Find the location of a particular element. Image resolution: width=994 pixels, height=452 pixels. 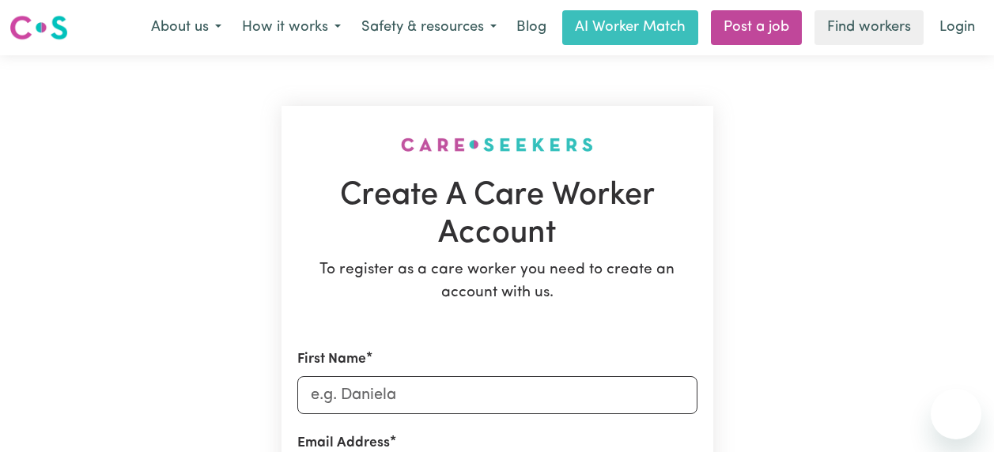

a: AI Worker Match is located at coordinates (630, 28).